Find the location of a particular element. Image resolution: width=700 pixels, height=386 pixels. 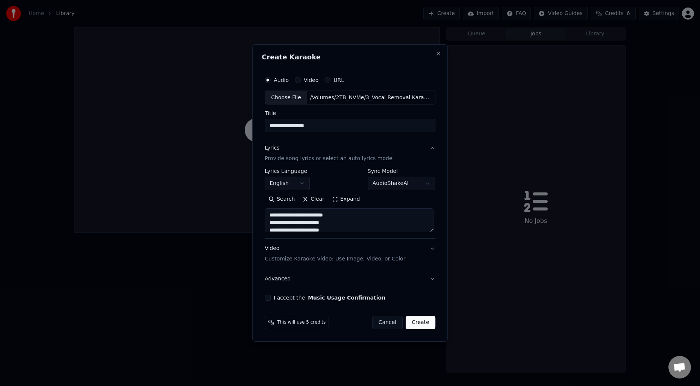

button: Cancel is located at coordinates (387, 322).